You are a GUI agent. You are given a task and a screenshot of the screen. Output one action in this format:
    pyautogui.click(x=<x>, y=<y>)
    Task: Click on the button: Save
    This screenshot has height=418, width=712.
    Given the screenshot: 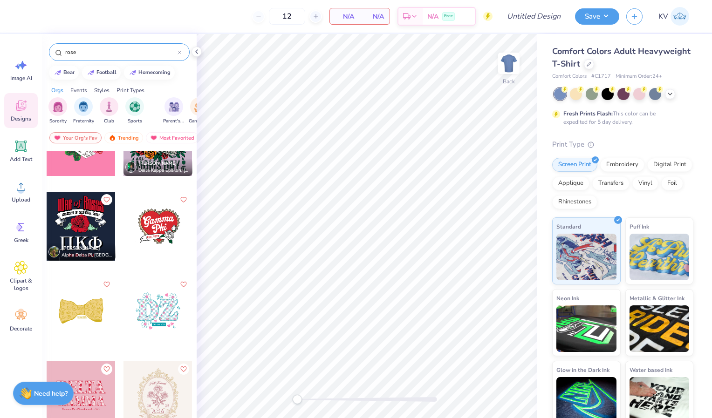 What is the action you would take?
    pyautogui.click(x=597, y=16)
    